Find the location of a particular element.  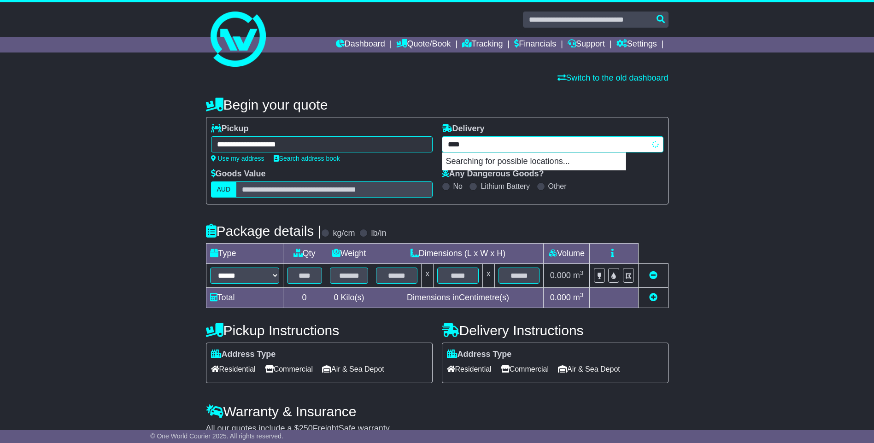

h4: Warranty & Insurance is located at coordinates (437, 411).